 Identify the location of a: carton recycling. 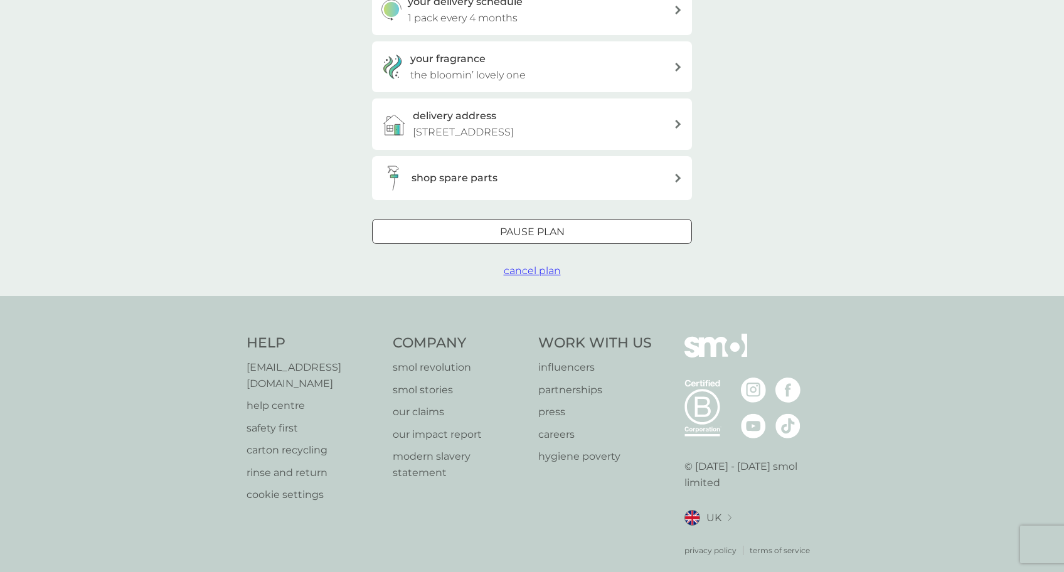
(313, 450).